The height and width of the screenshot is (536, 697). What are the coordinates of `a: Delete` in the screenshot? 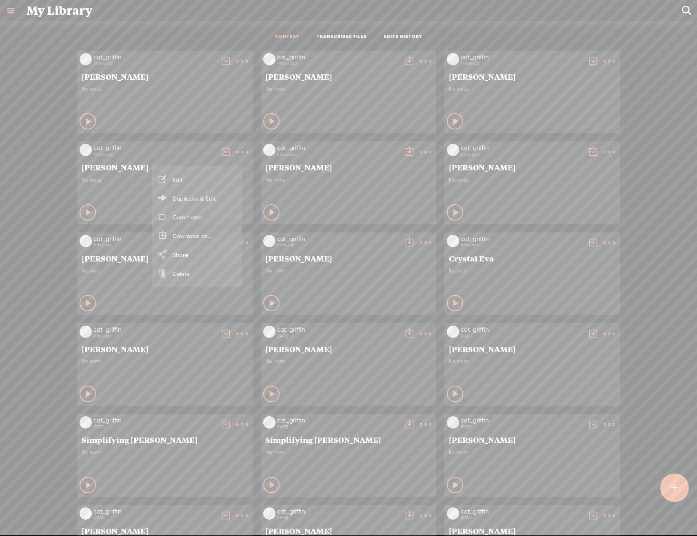 It's located at (197, 273).